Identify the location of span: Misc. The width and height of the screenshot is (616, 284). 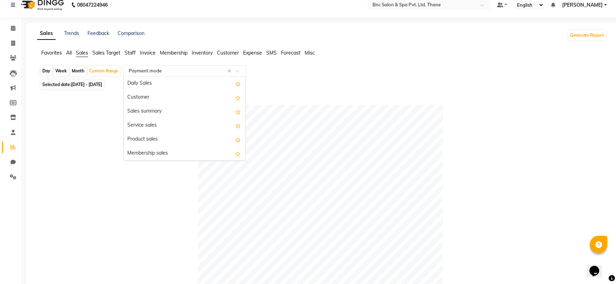
(309, 53).